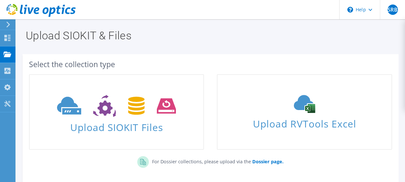 Image resolution: width=405 pixels, height=182 pixels. I want to click on b: Dossier page., so click(268, 161).